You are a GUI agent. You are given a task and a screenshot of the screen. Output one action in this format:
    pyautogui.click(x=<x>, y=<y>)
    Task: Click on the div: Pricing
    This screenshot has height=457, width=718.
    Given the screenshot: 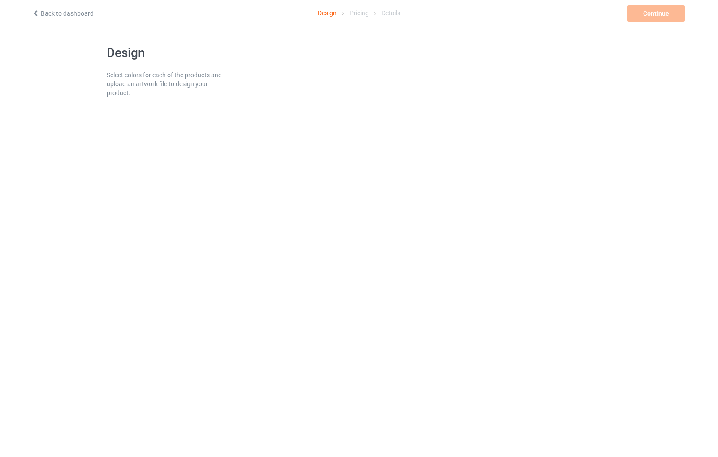 What is the action you would take?
    pyautogui.click(x=359, y=13)
    